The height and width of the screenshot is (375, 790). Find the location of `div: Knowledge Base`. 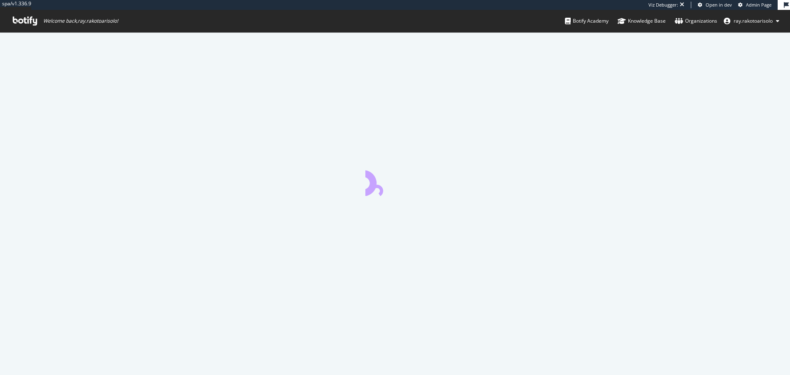

div: Knowledge Base is located at coordinates (642, 21).